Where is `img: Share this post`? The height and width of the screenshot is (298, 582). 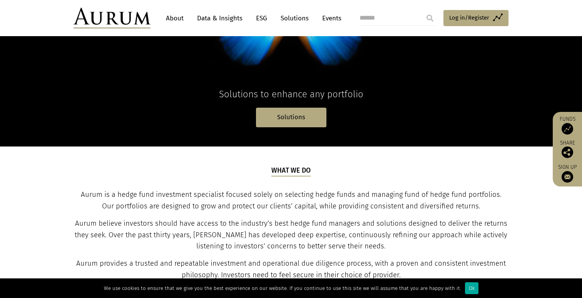
img: Share this post is located at coordinates (567, 152).